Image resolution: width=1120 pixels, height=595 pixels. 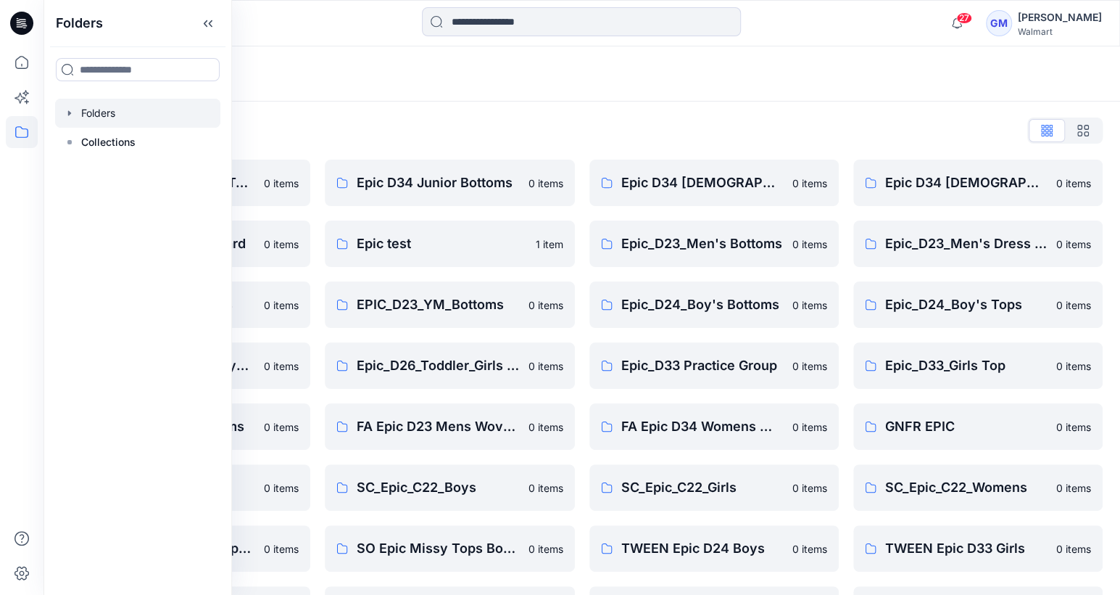 I want to click on p: Epic_D23_Men's Bottoms, so click(x=703, y=244).